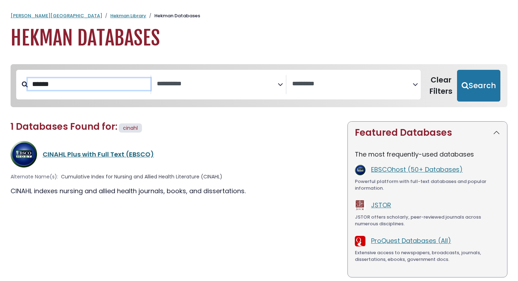 The width and height of the screenshot is (518, 281). What do you see at coordinates (130, 128) in the screenshot?
I see `span: cinahl` at bounding box center [130, 128].